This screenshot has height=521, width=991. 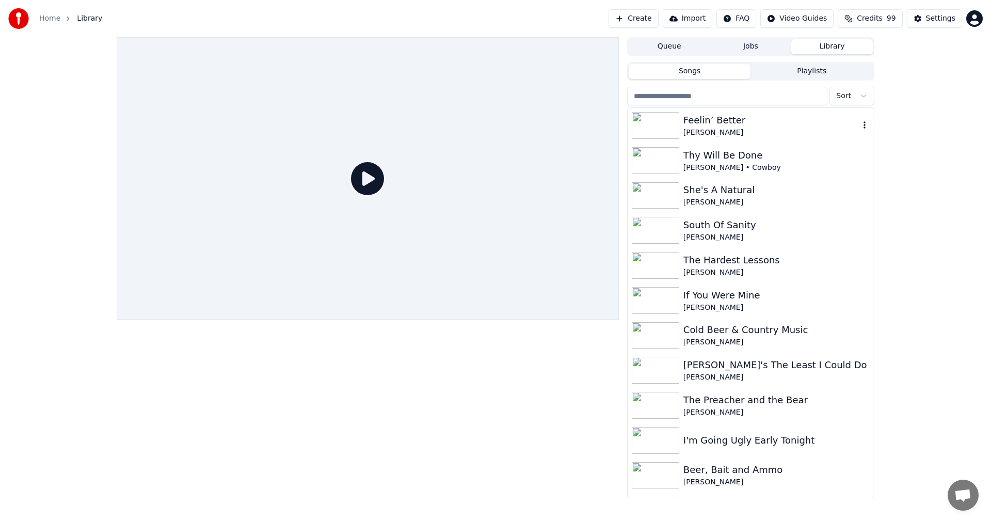 I want to click on div: She's A Natural, so click(x=776, y=190).